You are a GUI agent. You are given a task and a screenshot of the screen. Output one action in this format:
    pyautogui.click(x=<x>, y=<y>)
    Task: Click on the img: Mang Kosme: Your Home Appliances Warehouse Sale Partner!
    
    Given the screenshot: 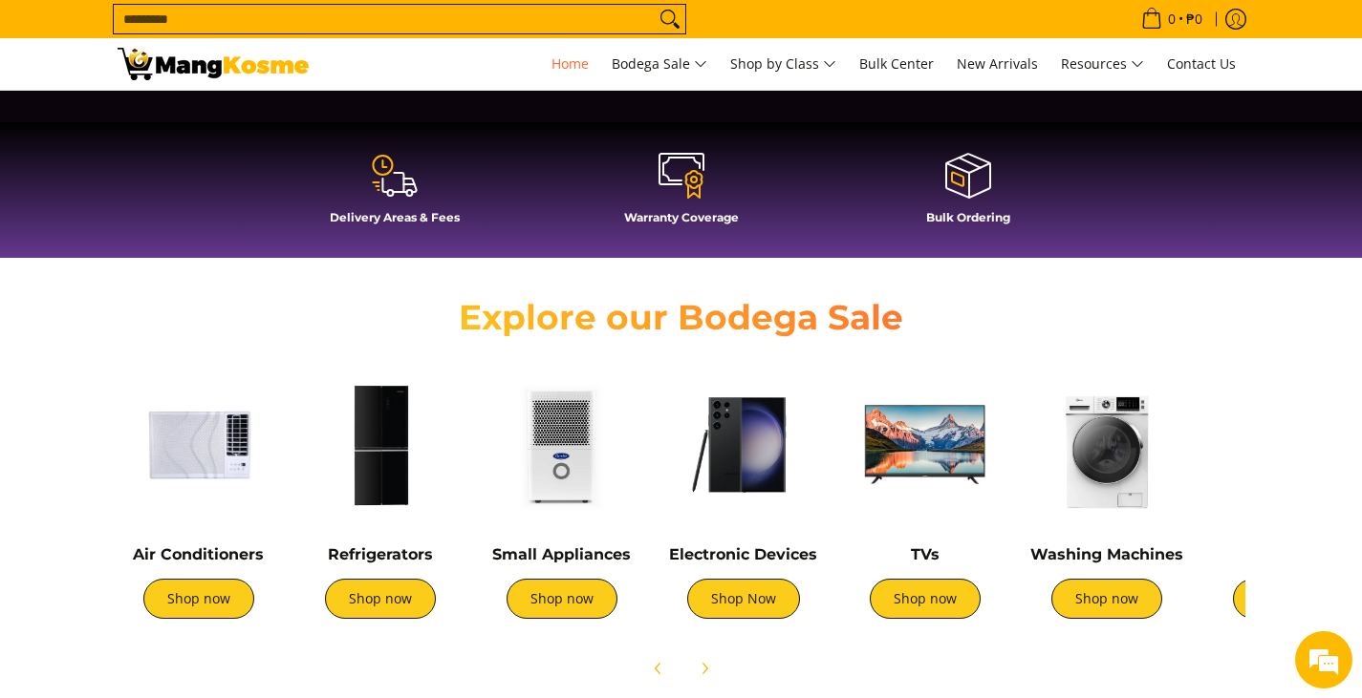 What is the action you would take?
    pyautogui.click(x=213, y=64)
    